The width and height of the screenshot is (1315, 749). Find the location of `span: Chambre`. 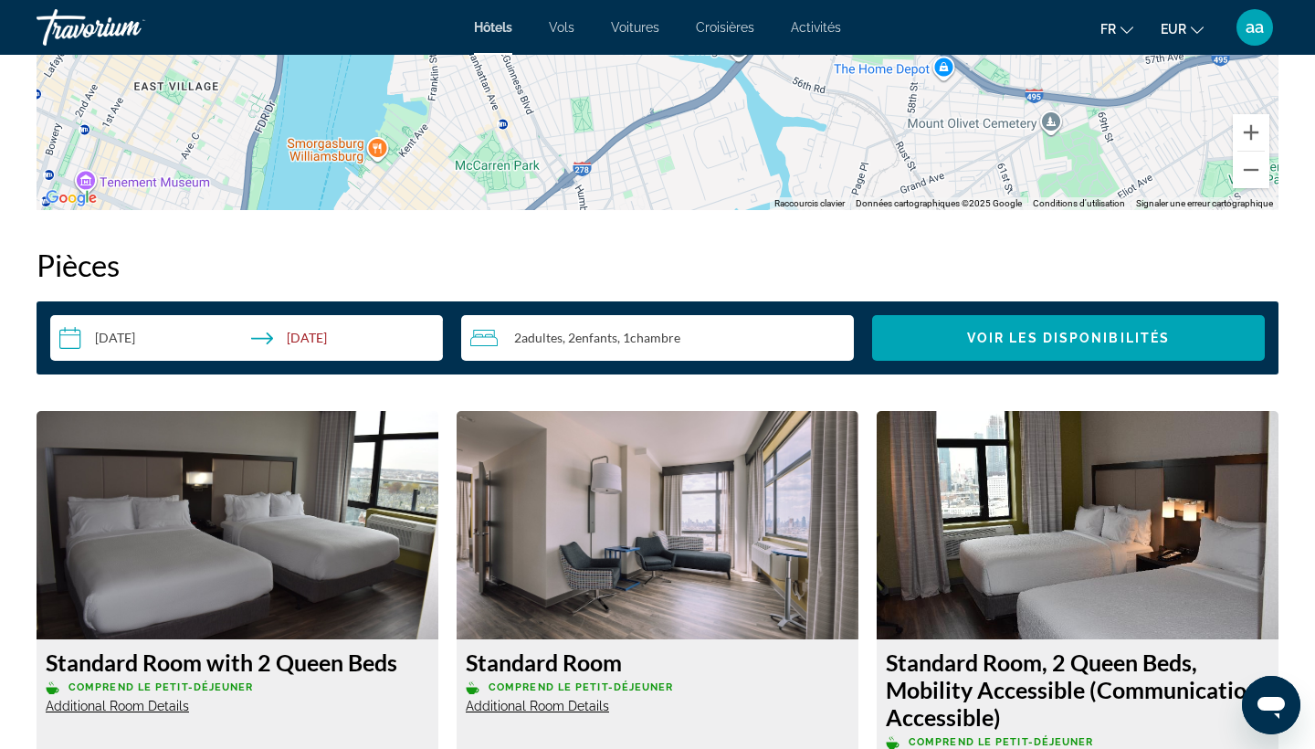

span: Chambre is located at coordinates (655, 337).